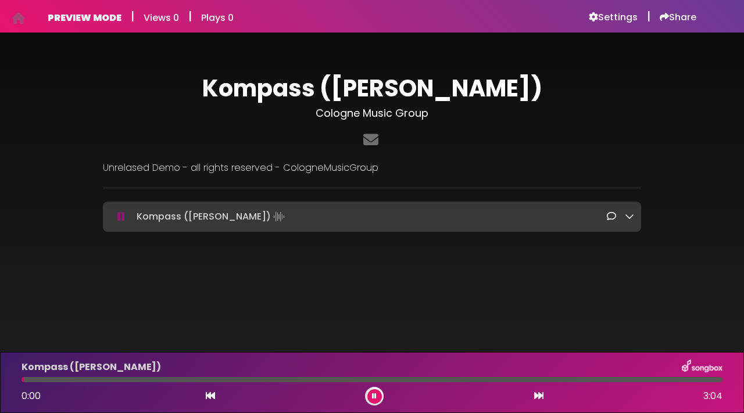 The image size is (744, 413). I want to click on a: Settings, so click(613, 17).